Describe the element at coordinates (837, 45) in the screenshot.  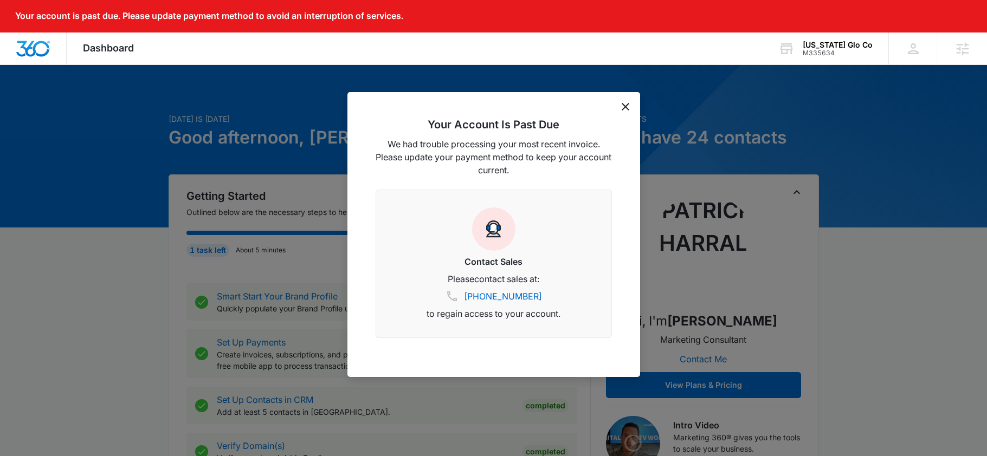
I see `div: account name` at that location.